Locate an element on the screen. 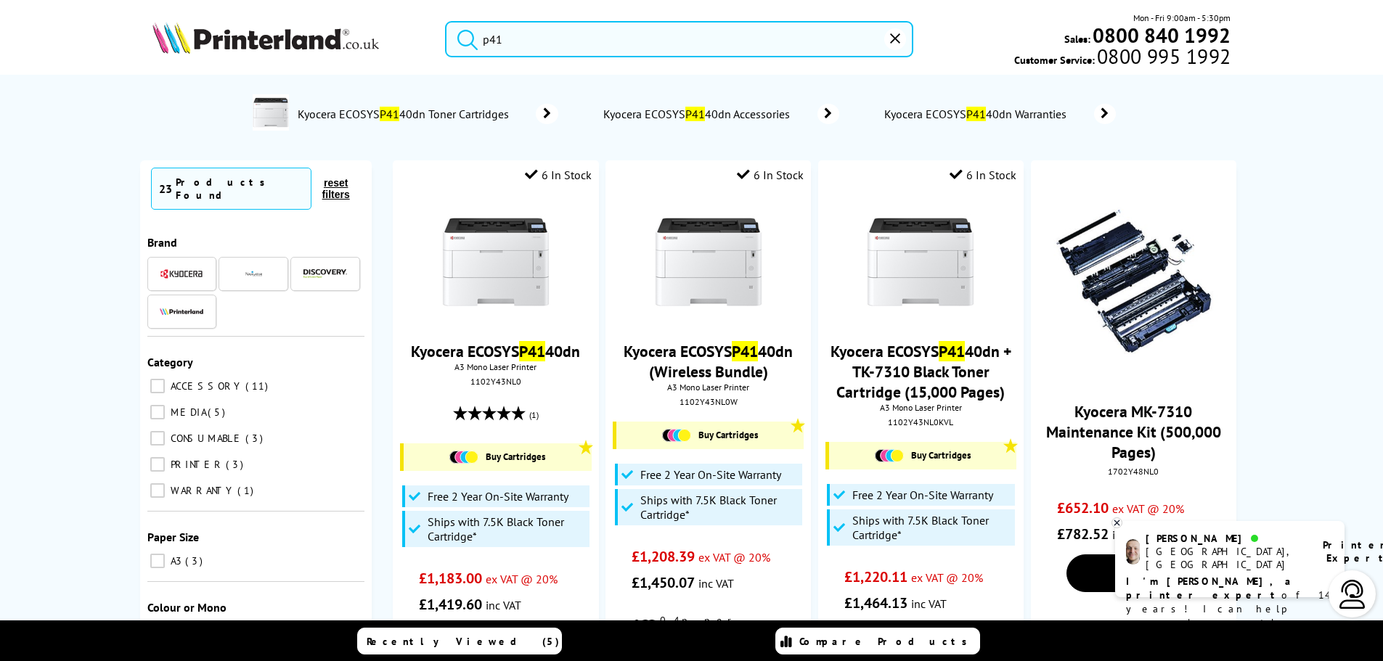 The image size is (1383, 661). a: Kyocera MK-7310 Maintenance Kit (500,000 Pages) is located at coordinates (1133, 432).